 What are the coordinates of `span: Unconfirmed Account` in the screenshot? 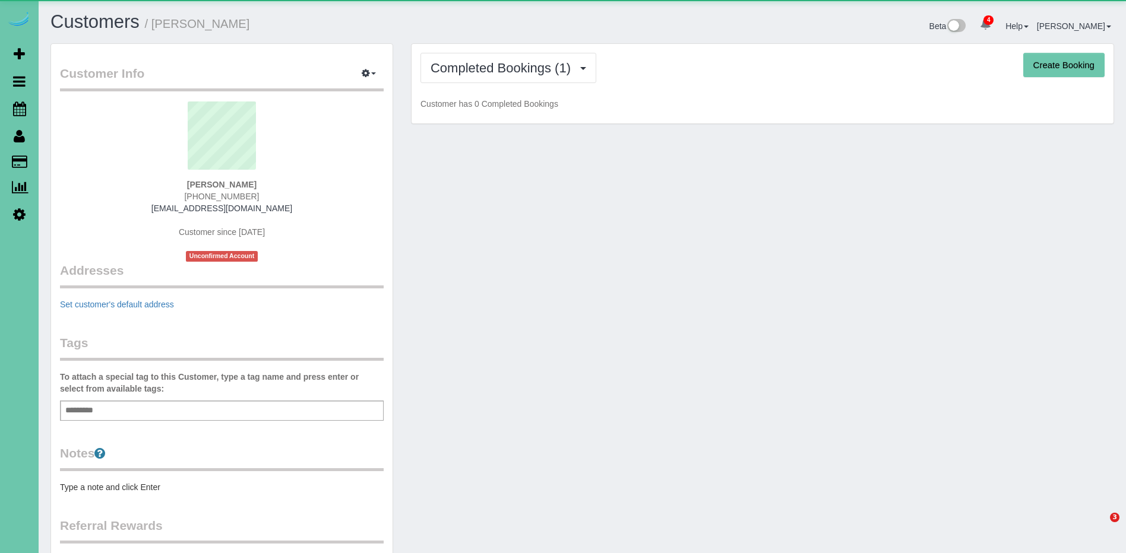 It's located at (222, 256).